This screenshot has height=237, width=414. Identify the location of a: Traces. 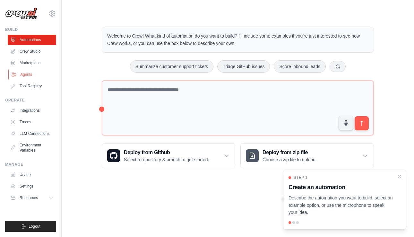
(32, 122).